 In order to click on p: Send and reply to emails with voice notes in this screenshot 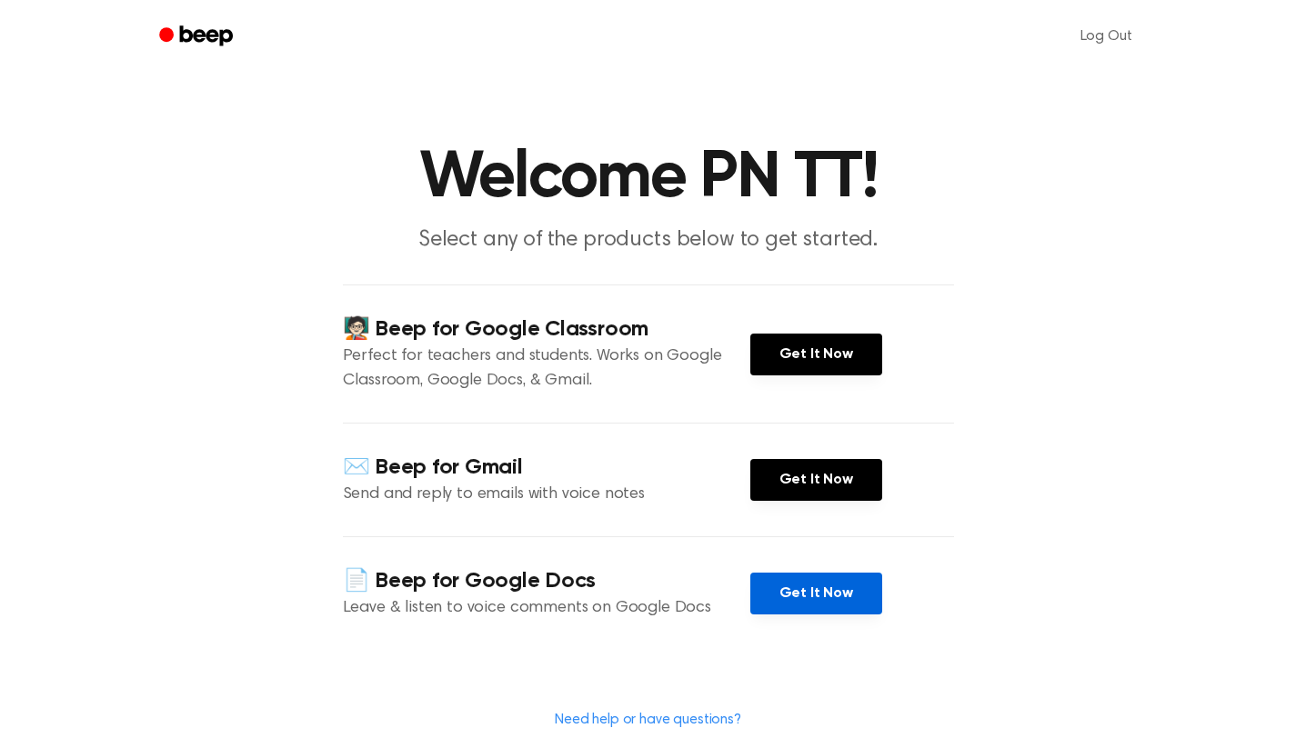, I will do `click(547, 495)`.